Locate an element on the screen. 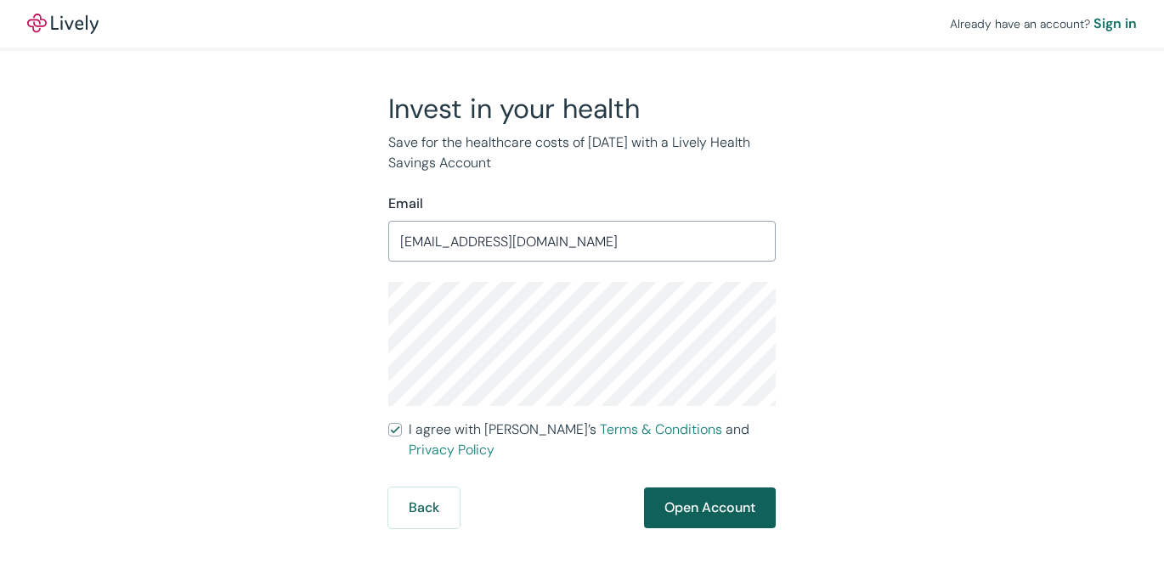  a: LivelyLively is located at coordinates (63, 24).